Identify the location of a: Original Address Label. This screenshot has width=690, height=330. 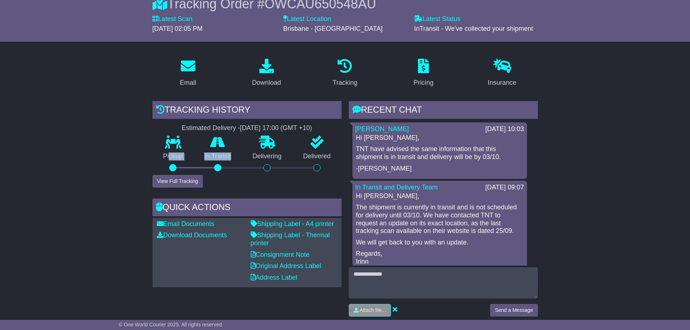
(286, 266).